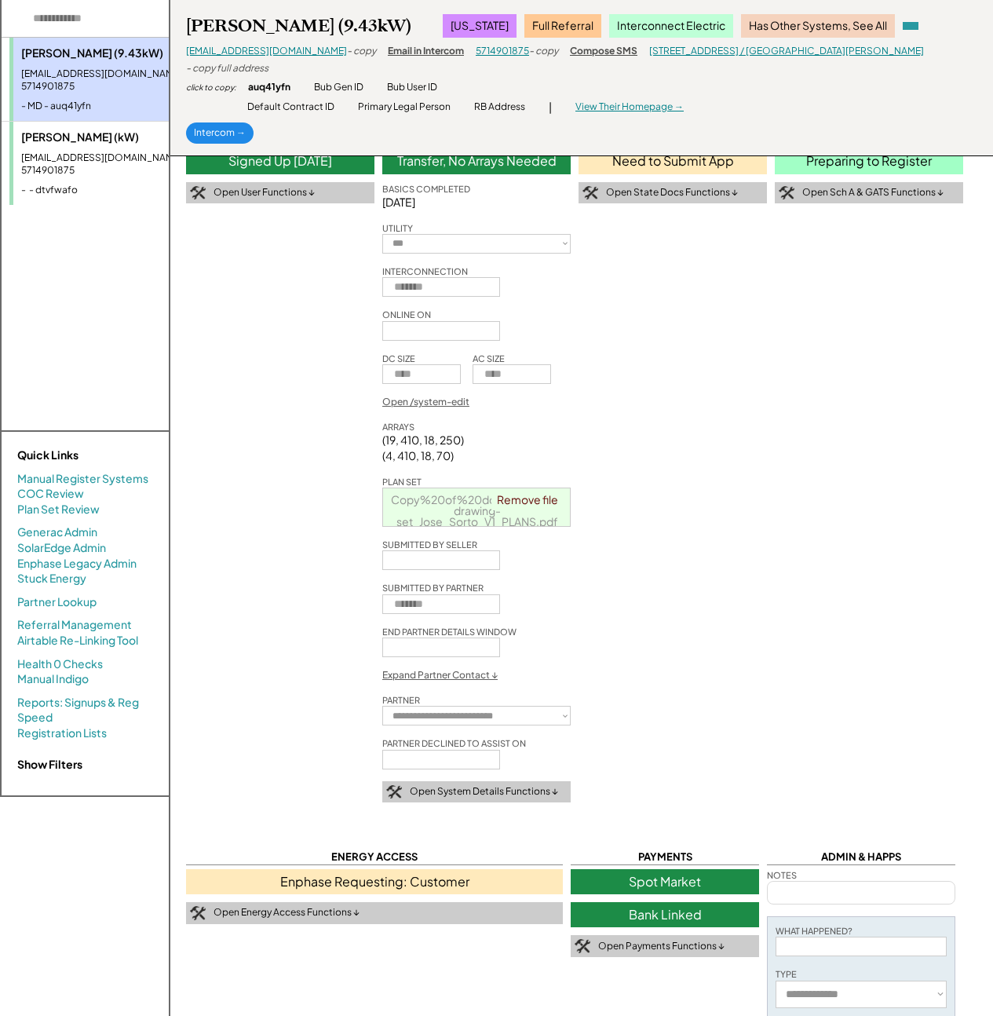  Describe the element at coordinates (402, 481) in the screenshot. I see `div: PLAN SET` at that location.